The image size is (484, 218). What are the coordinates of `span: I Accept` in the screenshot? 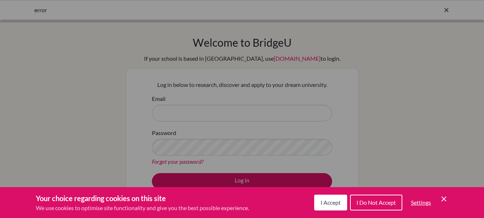 It's located at (331, 202).